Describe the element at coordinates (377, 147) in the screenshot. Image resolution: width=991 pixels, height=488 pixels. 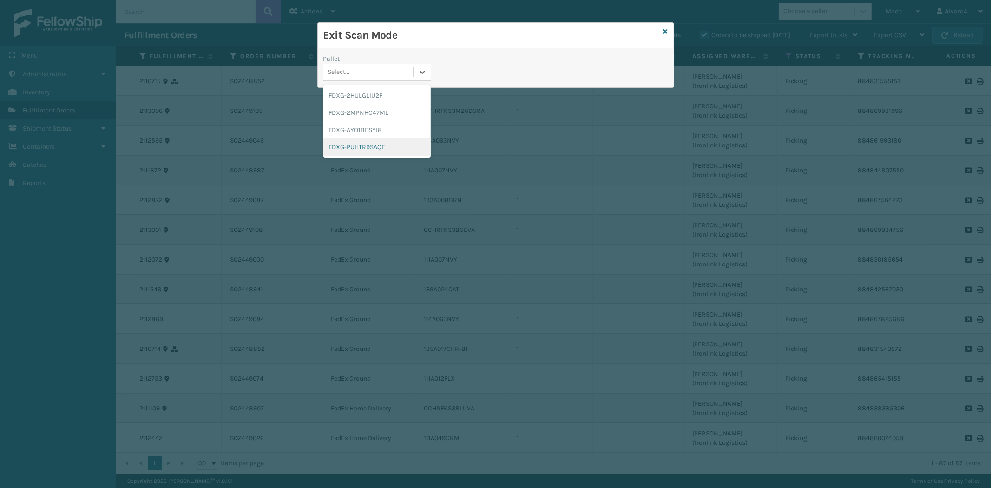
I see `div: FDXG-PUHTR9SAQF` at that location.